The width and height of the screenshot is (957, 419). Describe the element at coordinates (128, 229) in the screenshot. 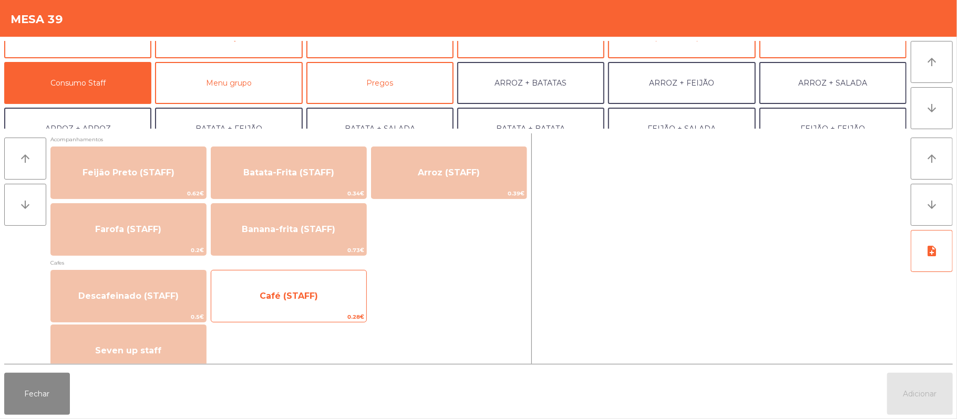

I see `span: Farofa (STAFF)` at that location.